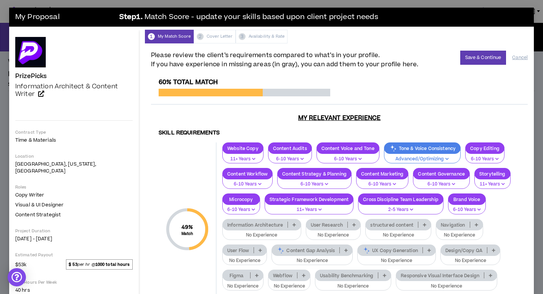 The image size is (543, 294). What do you see at coordinates (131, 17) in the screenshot?
I see `b: Step 1 .` at bounding box center [131, 17].